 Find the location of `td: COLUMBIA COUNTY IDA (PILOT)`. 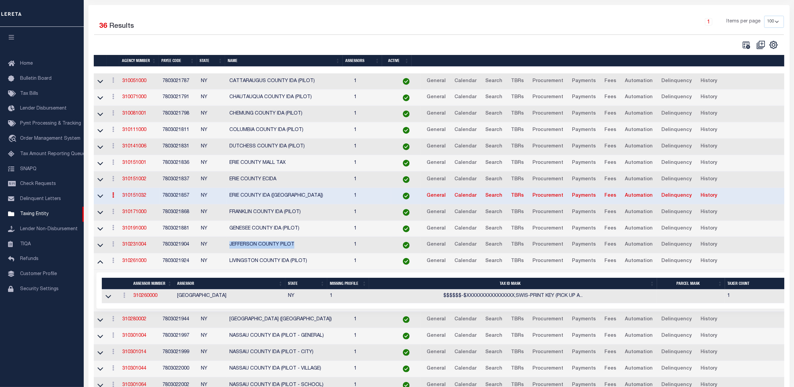

td: COLUMBIA COUNTY IDA (PILOT) is located at coordinates (289, 130).